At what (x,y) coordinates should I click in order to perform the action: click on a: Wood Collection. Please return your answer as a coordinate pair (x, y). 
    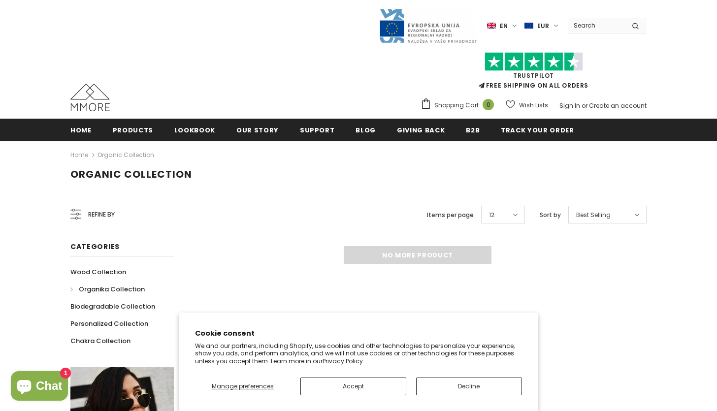
    Looking at the image, I should click on (98, 272).